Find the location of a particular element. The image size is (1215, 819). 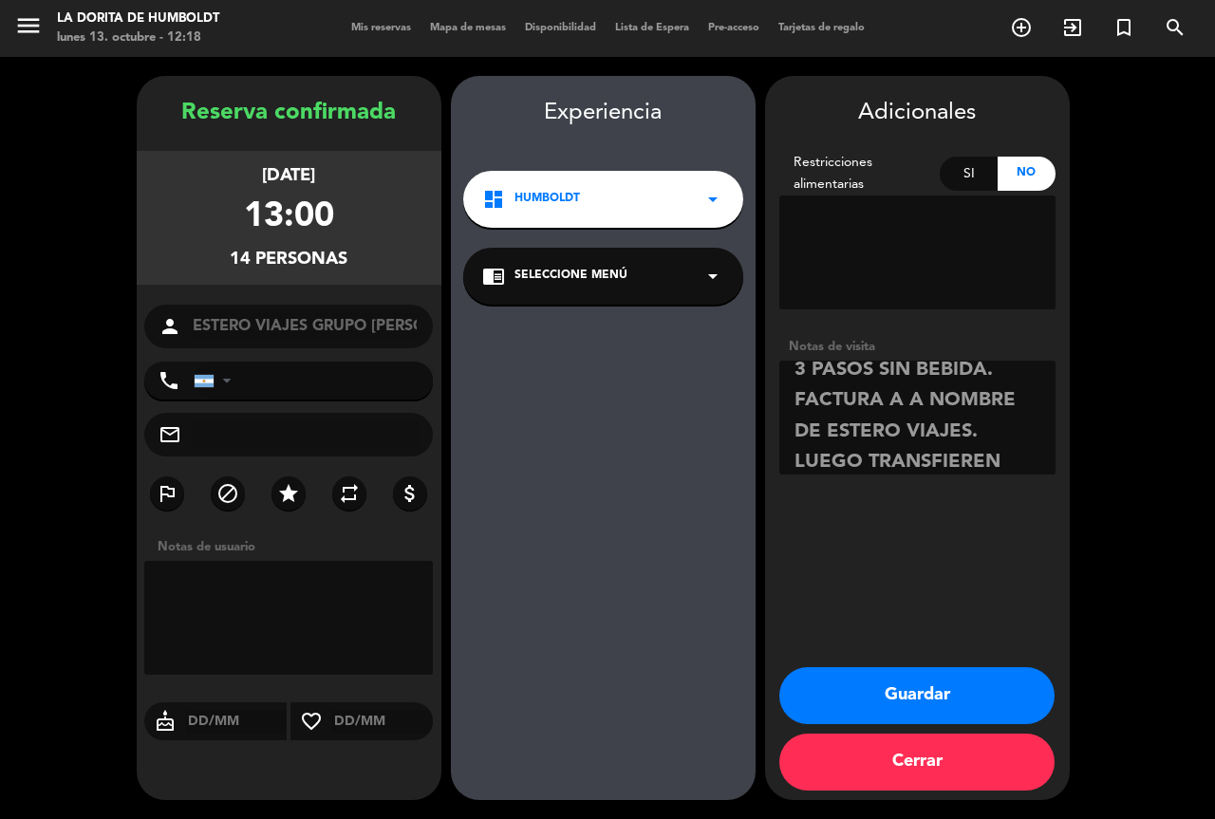

div: Notas de usuario is located at coordinates (294, 547).